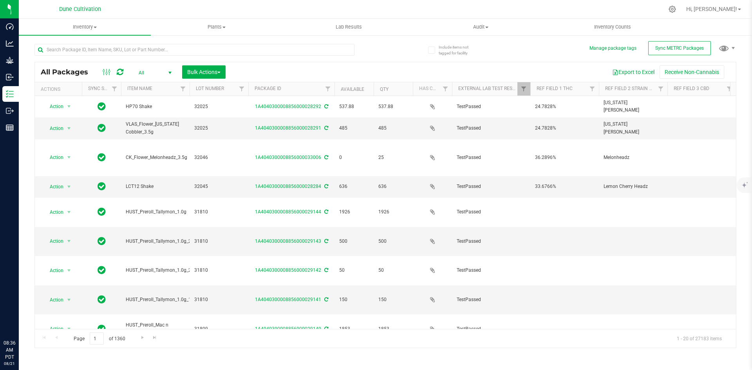  I want to click on span: HUST_Preroll_Tallymon_1.0g, so click(156, 212).